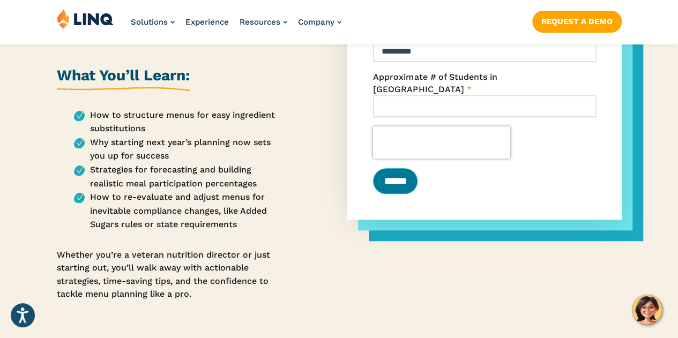 This screenshot has height=338, width=678. What do you see at coordinates (85, 19) in the screenshot?
I see `img: LINQ | K‑12 Software` at bounding box center [85, 19].